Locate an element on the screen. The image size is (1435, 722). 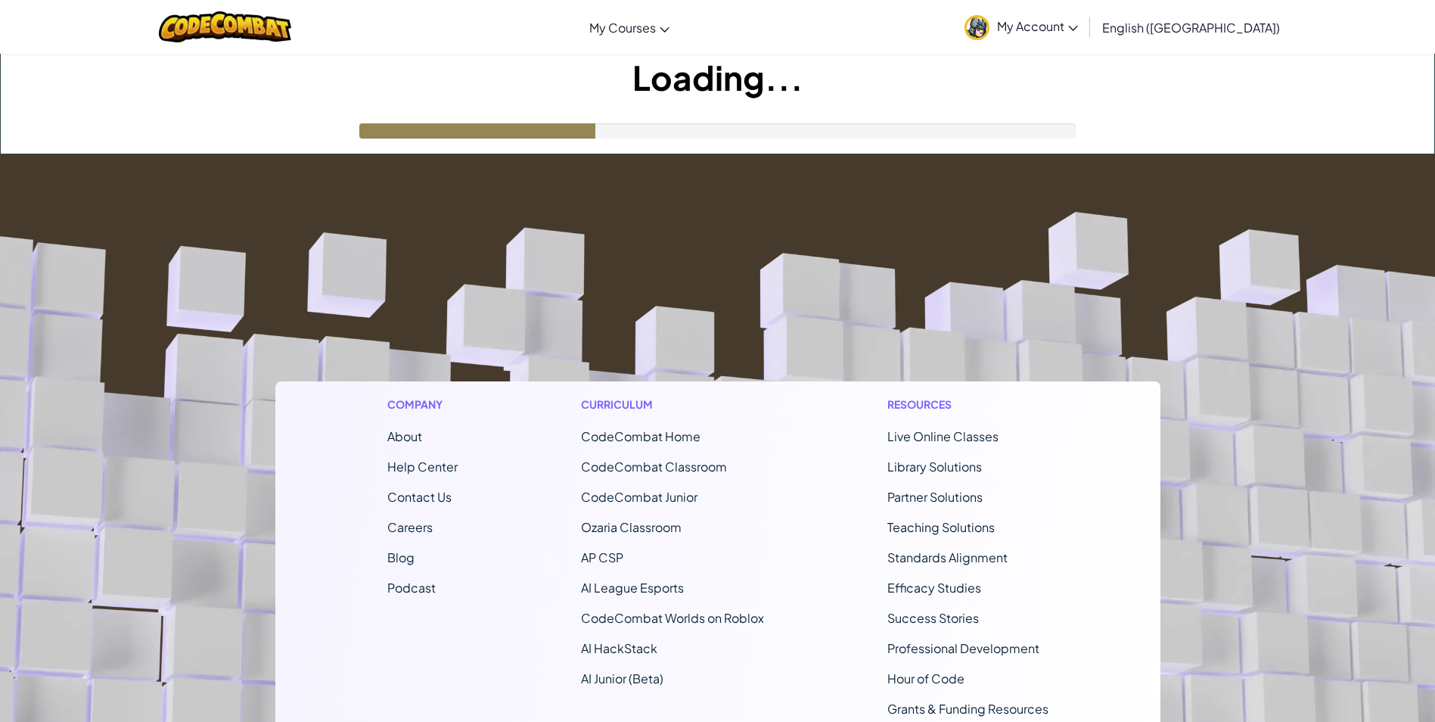
img: avatar is located at coordinates (976, 27).